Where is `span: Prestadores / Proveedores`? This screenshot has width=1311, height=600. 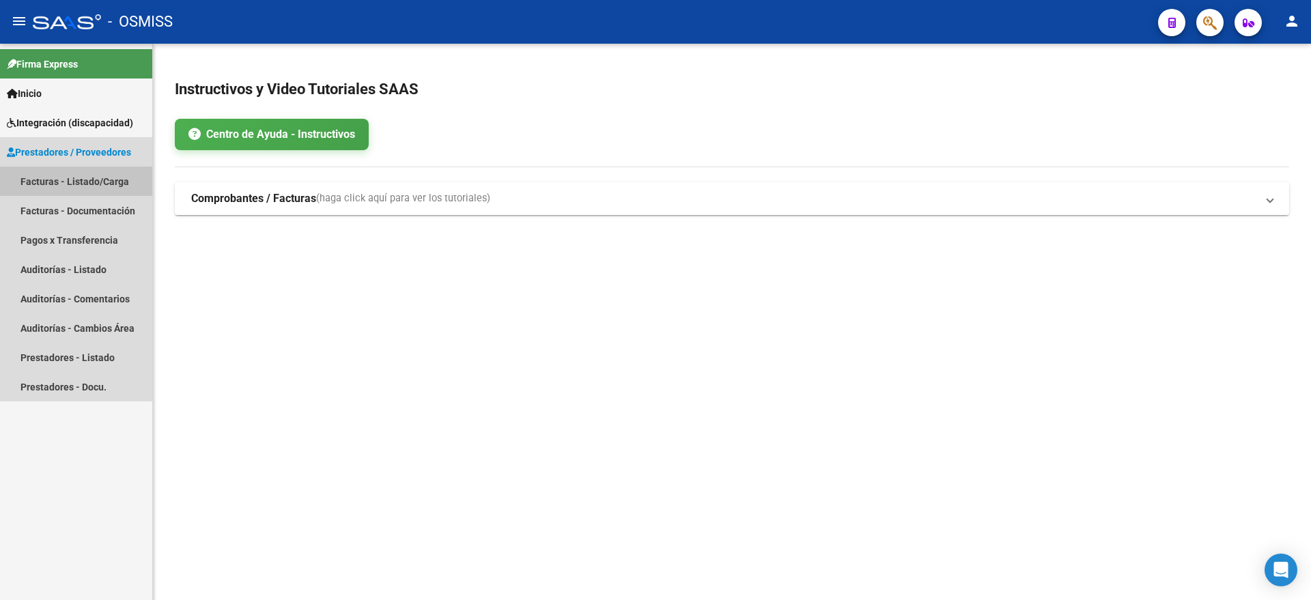
span: Prestadores / Proveedores is located at coordinates (69, 152).